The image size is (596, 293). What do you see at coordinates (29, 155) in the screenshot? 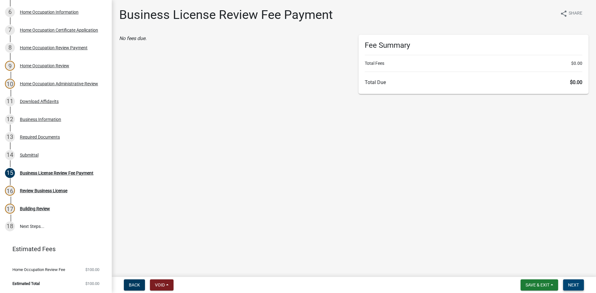
I see `div: Submittal` at bounding box center [29, 155].